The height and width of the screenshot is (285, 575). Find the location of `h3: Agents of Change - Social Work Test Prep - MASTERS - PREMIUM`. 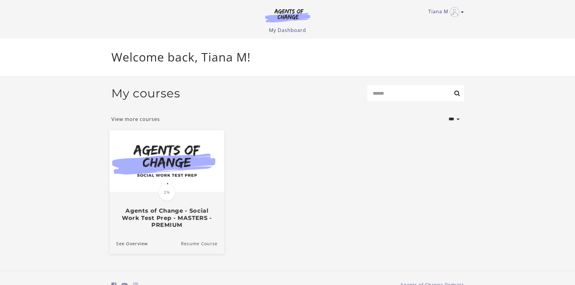

h3: Agents of Change - Social Work Test Prep - MASTERS - PREMIUM is located at coordinates (167, 218).